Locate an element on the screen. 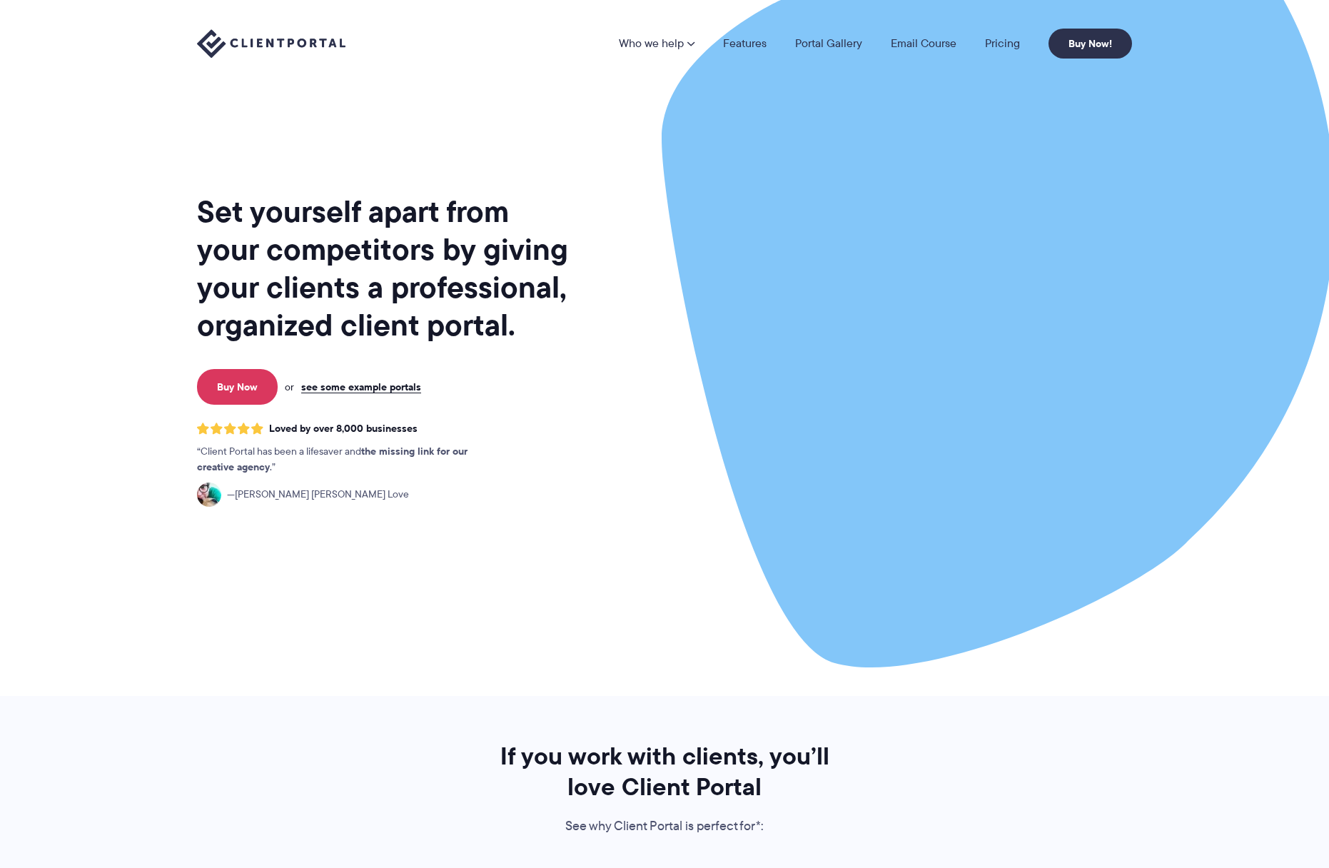 The image size is (1329, 868). h1: Set yourself apart from your competitors by giving your clients a professional, organized client ... is located at coordinates (384, 268).